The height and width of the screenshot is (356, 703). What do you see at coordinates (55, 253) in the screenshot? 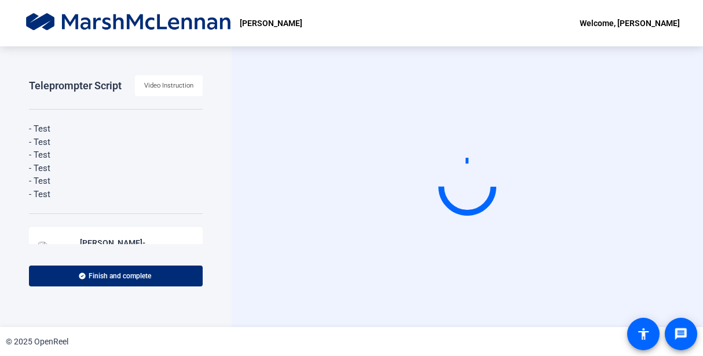
I see `img: thumb-nail` at bounding box center [55, 253].